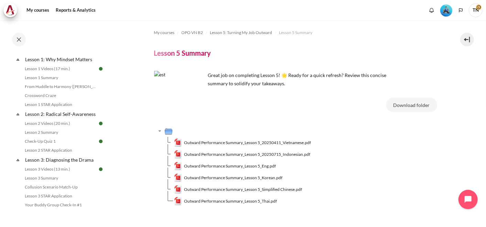 The height and width of the screenshot is (227, 486). I want to click on img: Outward Performance Summary_Lesson 5_Korean.pdf, so click(178, 178).